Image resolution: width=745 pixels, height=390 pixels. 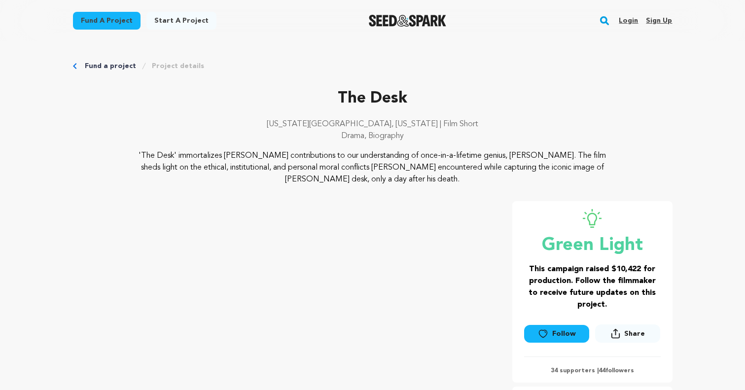 What do you see at coordinates (373, 99) in the screenshot?
I see `p: The Desk` at bounding box center [373, 99].